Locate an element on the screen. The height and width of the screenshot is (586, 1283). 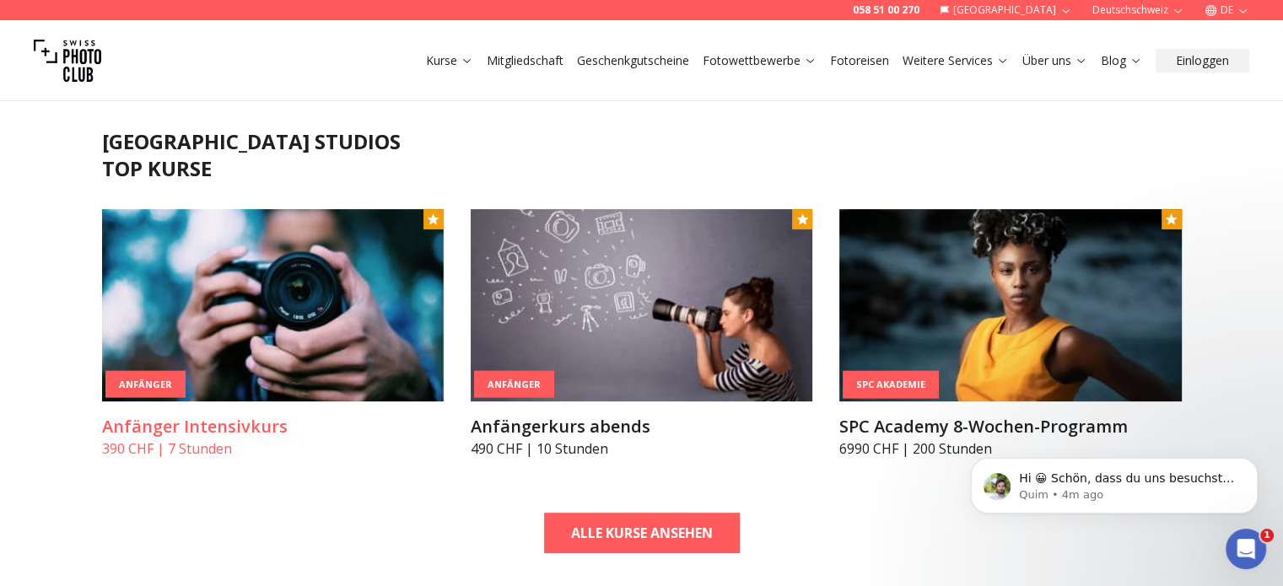
img: SPC Academy 8-Wochen-Programm is located at coordinates (1009, 305).